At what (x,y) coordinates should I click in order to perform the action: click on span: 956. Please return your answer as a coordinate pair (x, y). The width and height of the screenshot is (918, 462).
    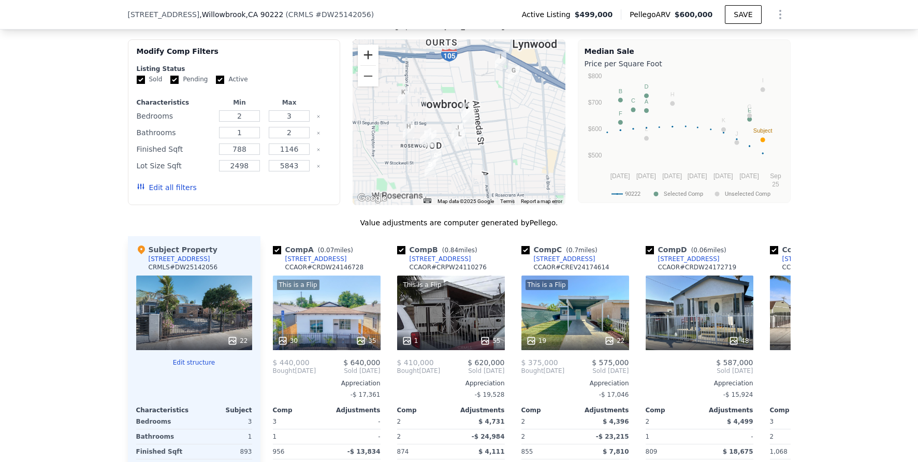
    Looking at the image, I should click on (279, 452).